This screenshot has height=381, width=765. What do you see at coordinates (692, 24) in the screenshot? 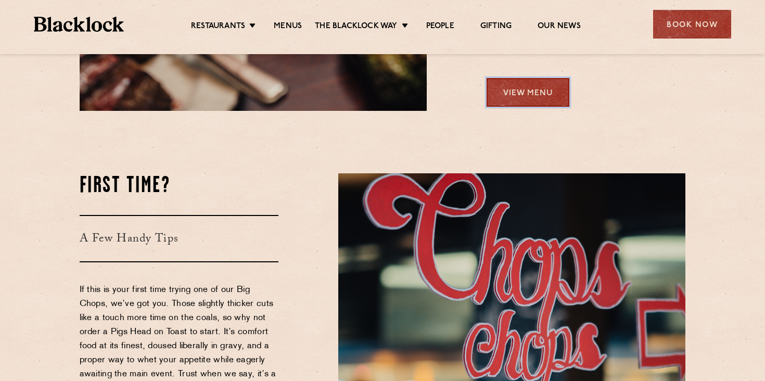
I see `div: Book Now` at bounding box center [692, 24].